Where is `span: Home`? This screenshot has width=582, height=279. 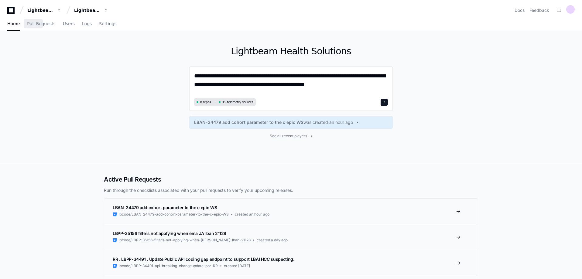
span: Home is located at coordinates (13, 24).